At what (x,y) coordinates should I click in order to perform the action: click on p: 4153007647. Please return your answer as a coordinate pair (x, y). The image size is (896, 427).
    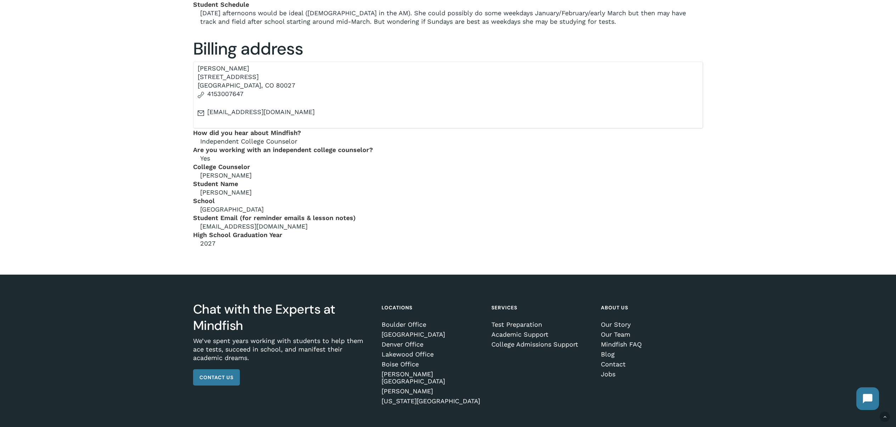
    Looking at the image, I should click on (448, 98).